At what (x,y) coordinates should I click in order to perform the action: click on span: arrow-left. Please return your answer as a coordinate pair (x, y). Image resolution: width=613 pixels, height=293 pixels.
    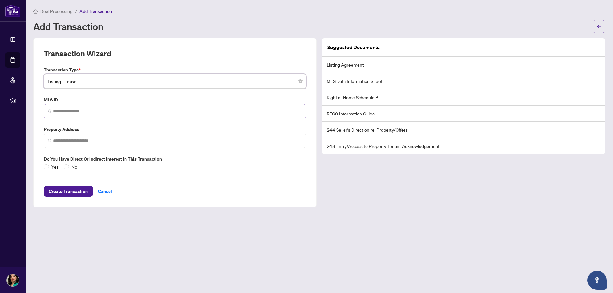
    Looking at the image, I should click on (599, 26).